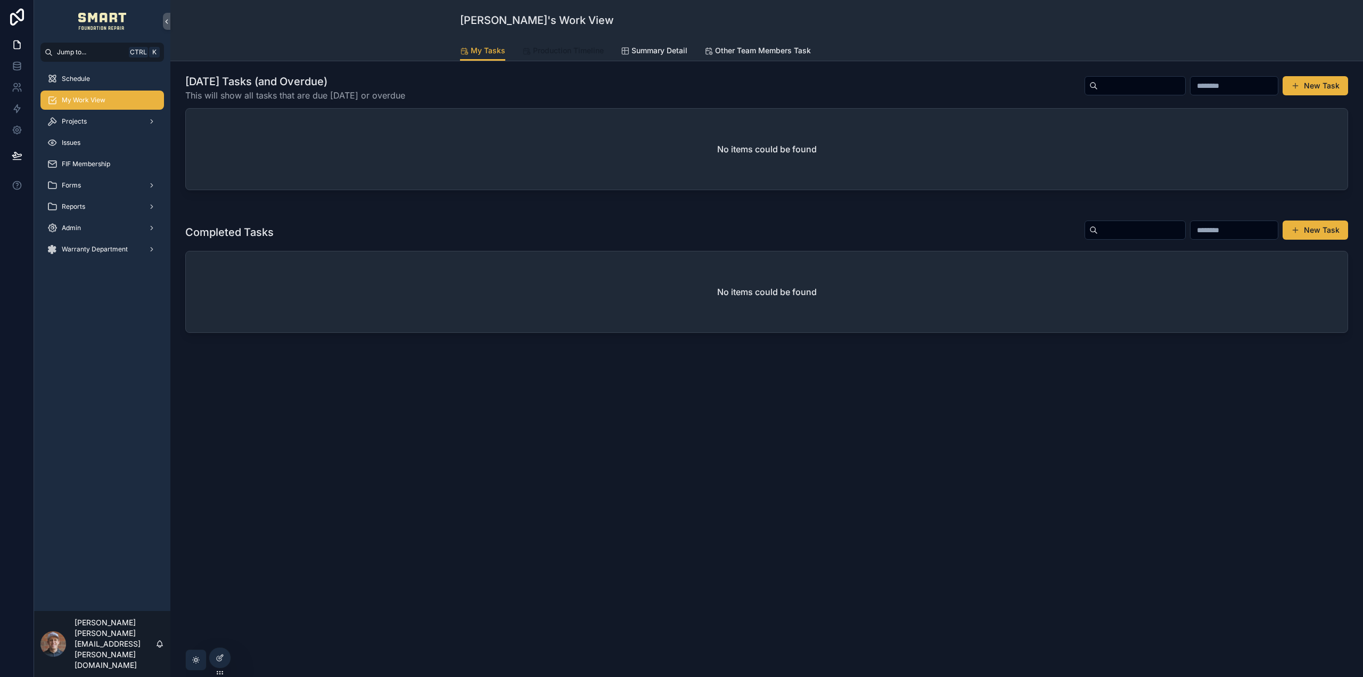 The image size is (1363, 677). I want to click on img: App logo, so click(102, 21).